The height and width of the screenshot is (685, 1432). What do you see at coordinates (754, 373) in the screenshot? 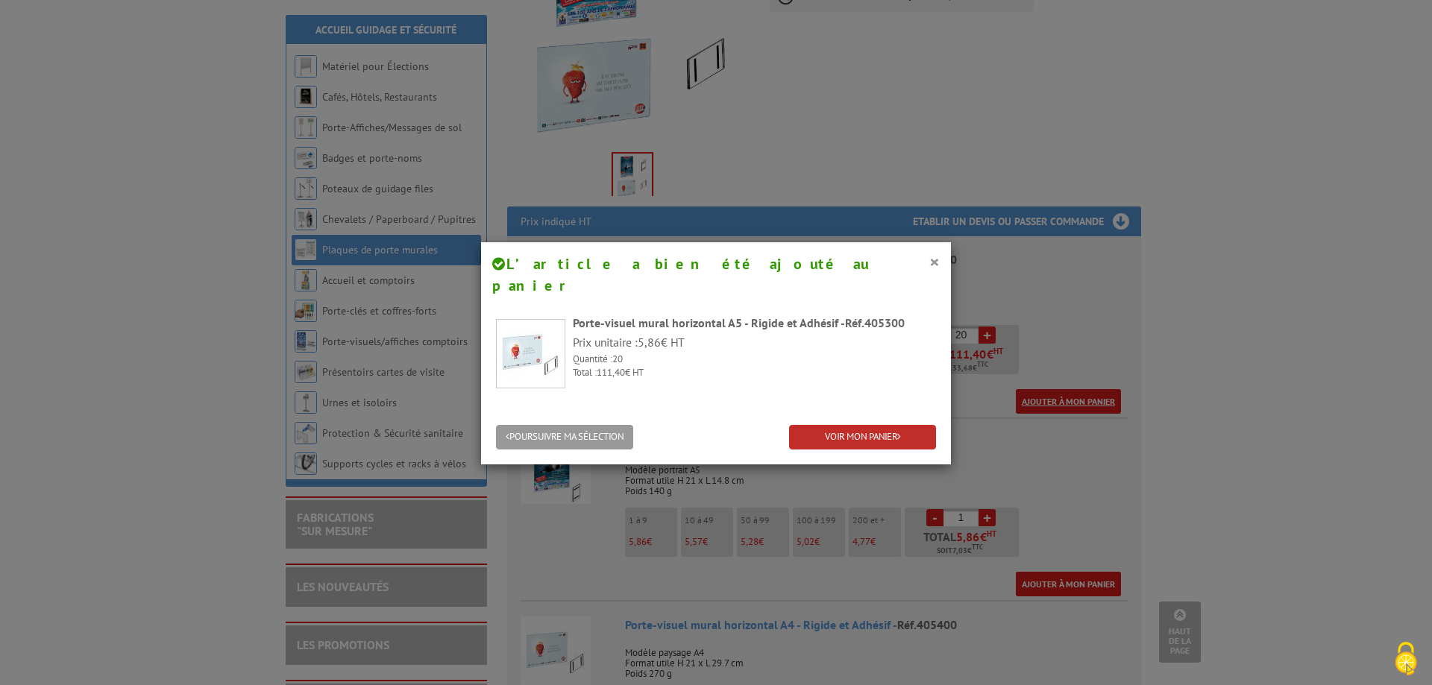
I see `p: Total : € HT` at bounding box center [754, 373].